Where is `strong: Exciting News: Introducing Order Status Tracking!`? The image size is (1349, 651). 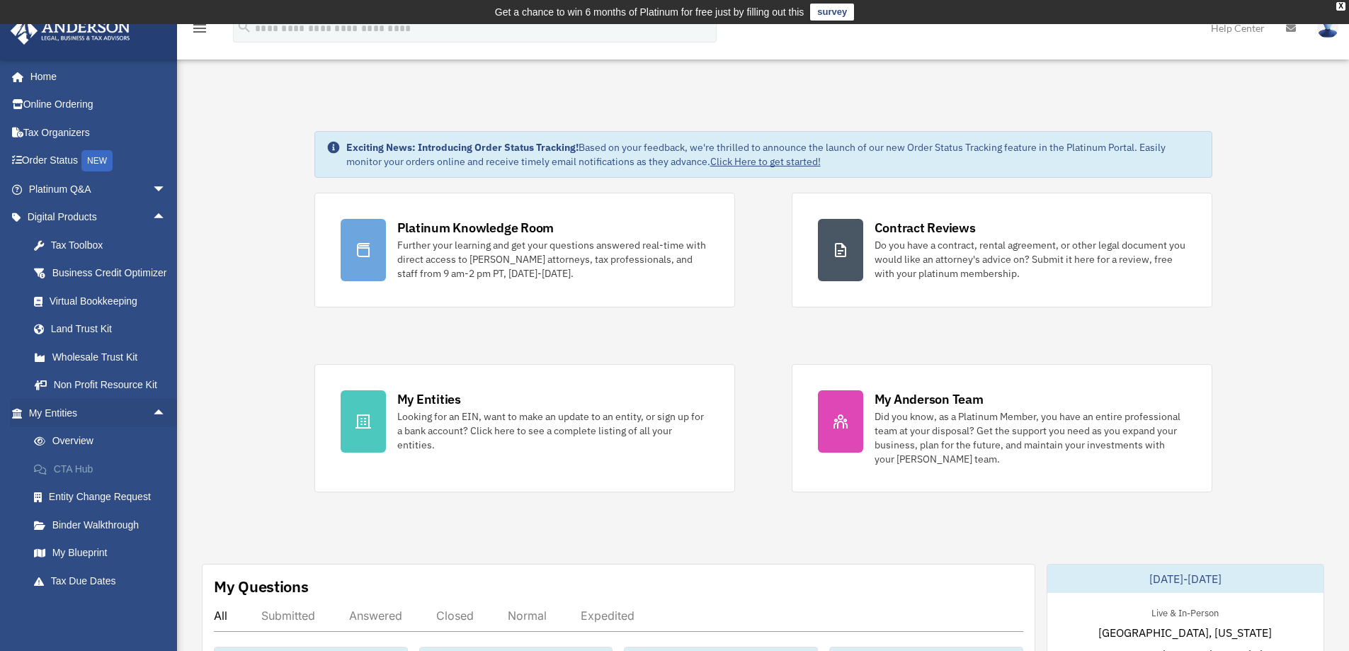
strong: Exciting News: Introducing Order Status Tracking! is located at coordinates (462, 147).